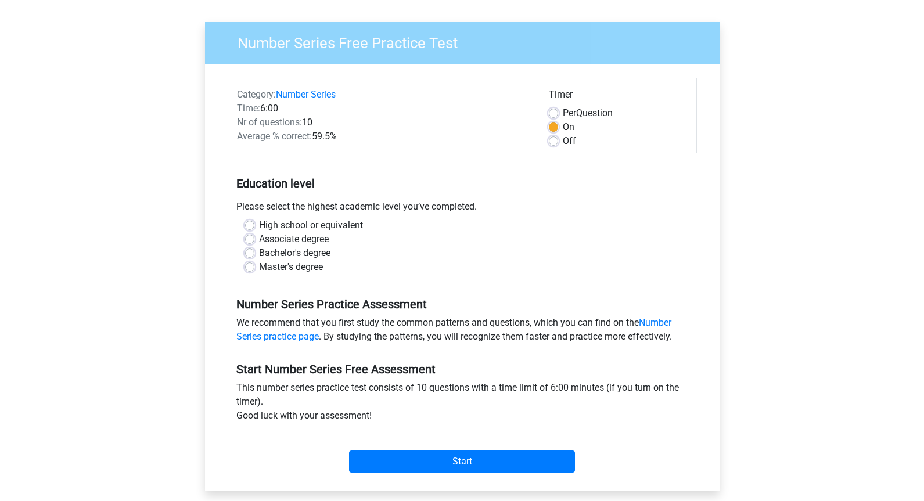 This screenshot has width=924, height=501. Describe the element at coordinates (384, 109) in the screenshot. I see `div: 6:00` at that location.